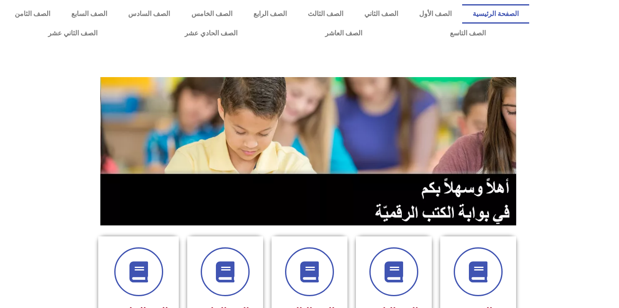 The width and height of the screenshot is (619, 308). I want to click on a: الصف الحادي عشر, so click(211, 33).